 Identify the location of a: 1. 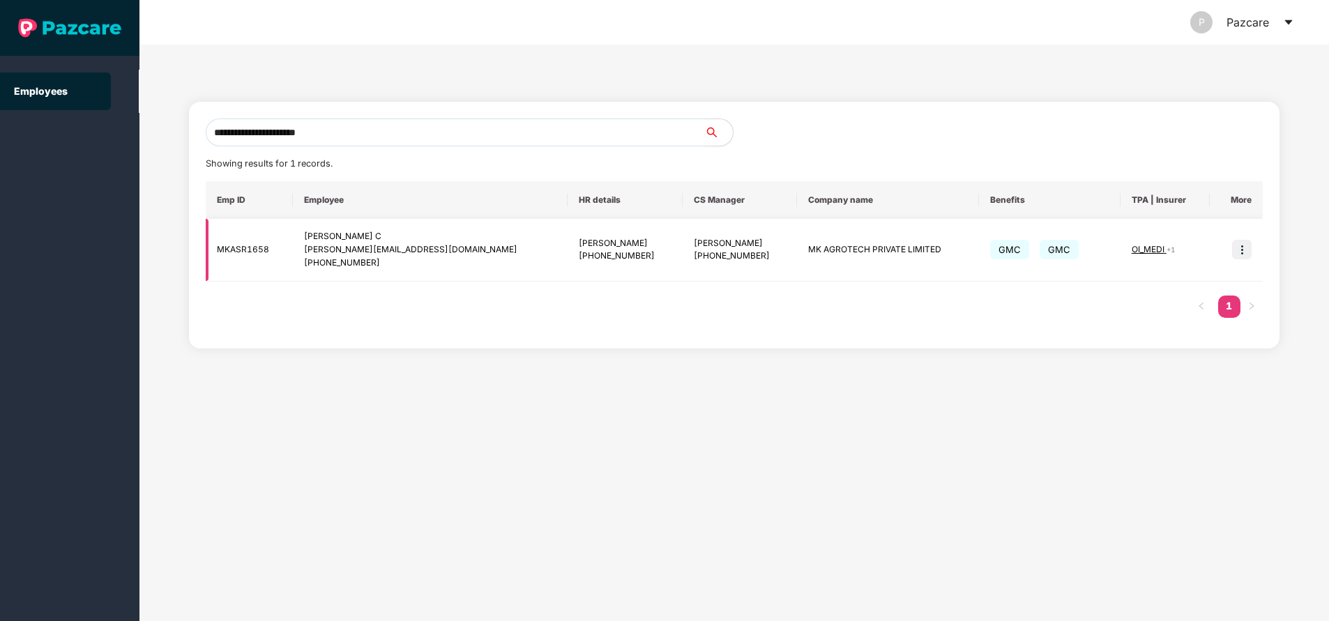
(1230, 306).